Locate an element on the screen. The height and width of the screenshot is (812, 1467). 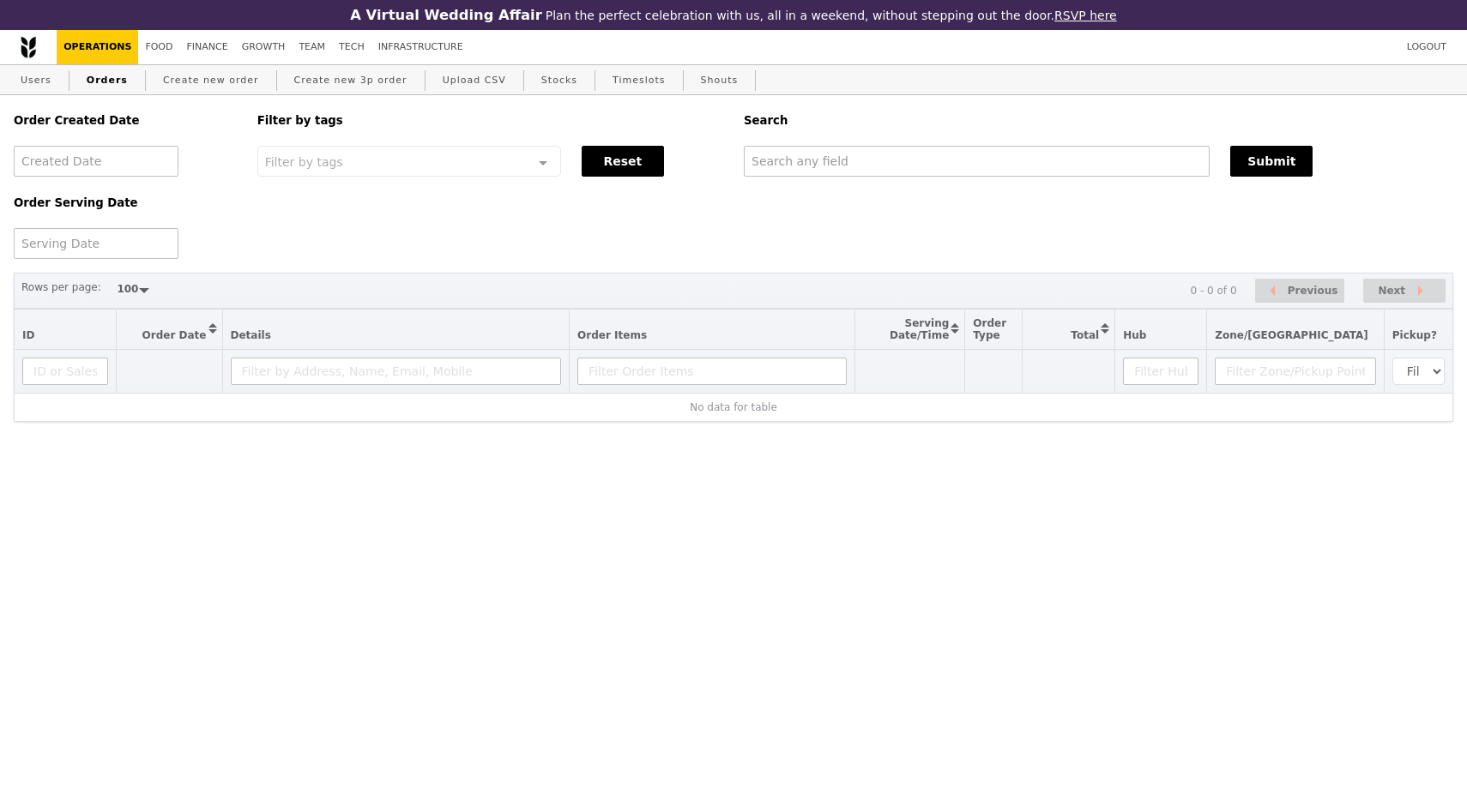
input: Filter by Address, Name, Email, Mobile is located at coordinates (396, 371).